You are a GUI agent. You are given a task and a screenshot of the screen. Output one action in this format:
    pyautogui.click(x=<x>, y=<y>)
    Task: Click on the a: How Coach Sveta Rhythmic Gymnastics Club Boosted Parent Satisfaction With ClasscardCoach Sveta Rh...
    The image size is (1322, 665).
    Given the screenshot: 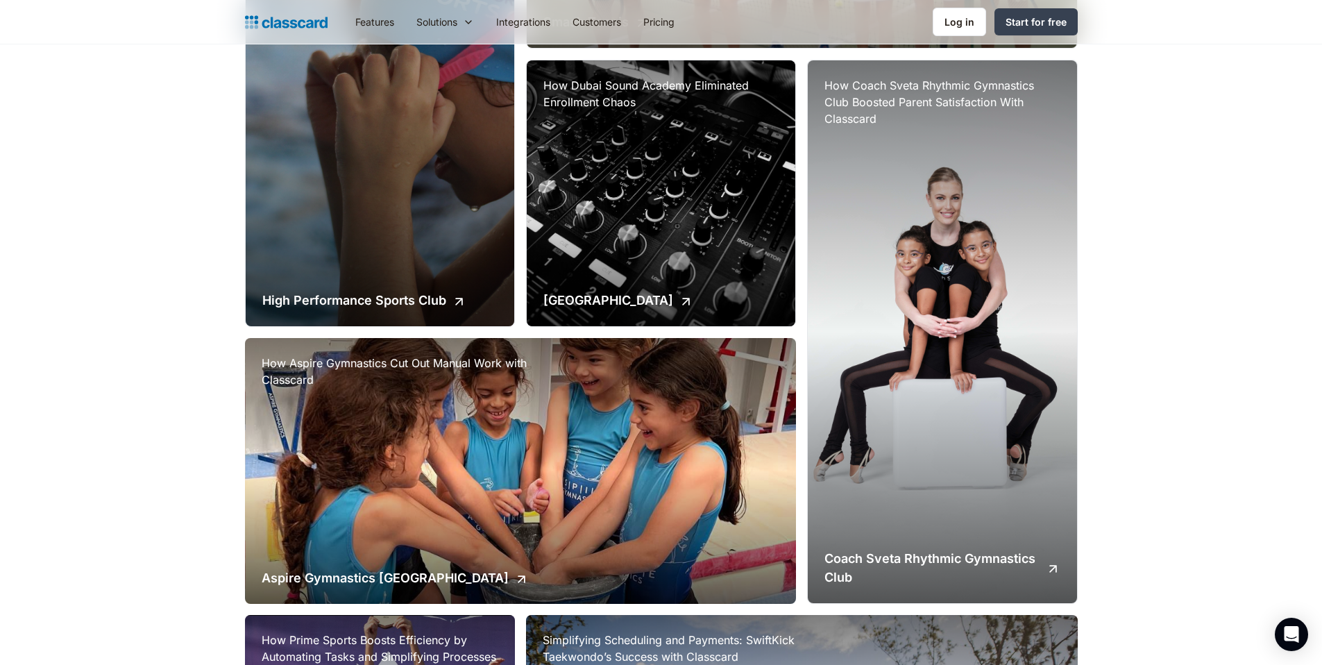 What is the action you would take?
    pyautogui.click(x=942, y=332)
    